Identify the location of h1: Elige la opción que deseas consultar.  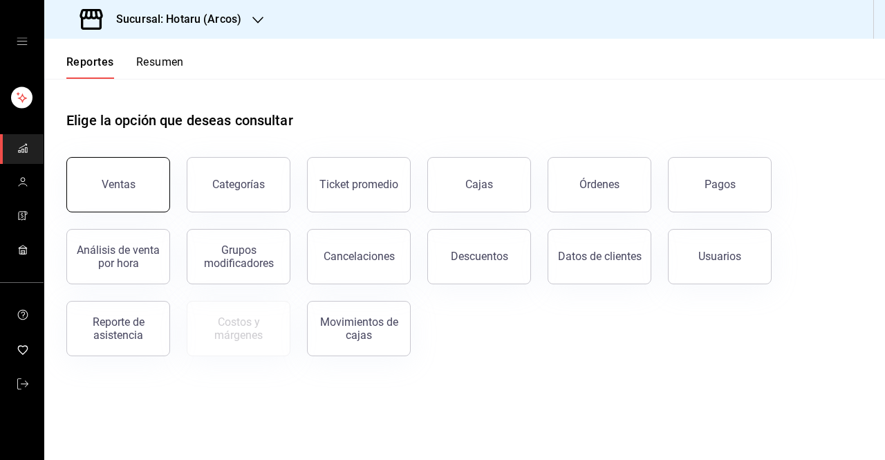
(180, 120).